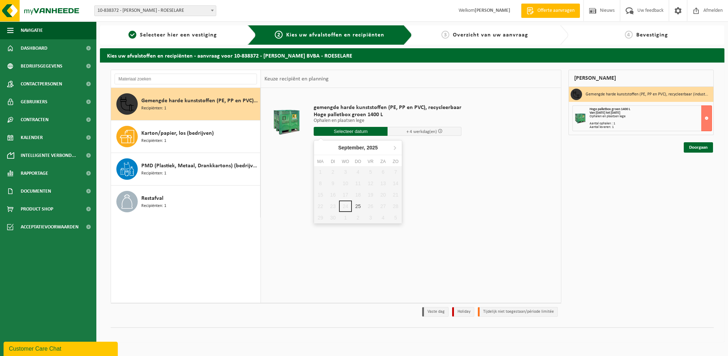 The width and height of the screenshot is (728, 356). What do you see at coordinates (34, 48) in the screenshot?
I see `span: Dashboard` at bounding box center [34, 48].